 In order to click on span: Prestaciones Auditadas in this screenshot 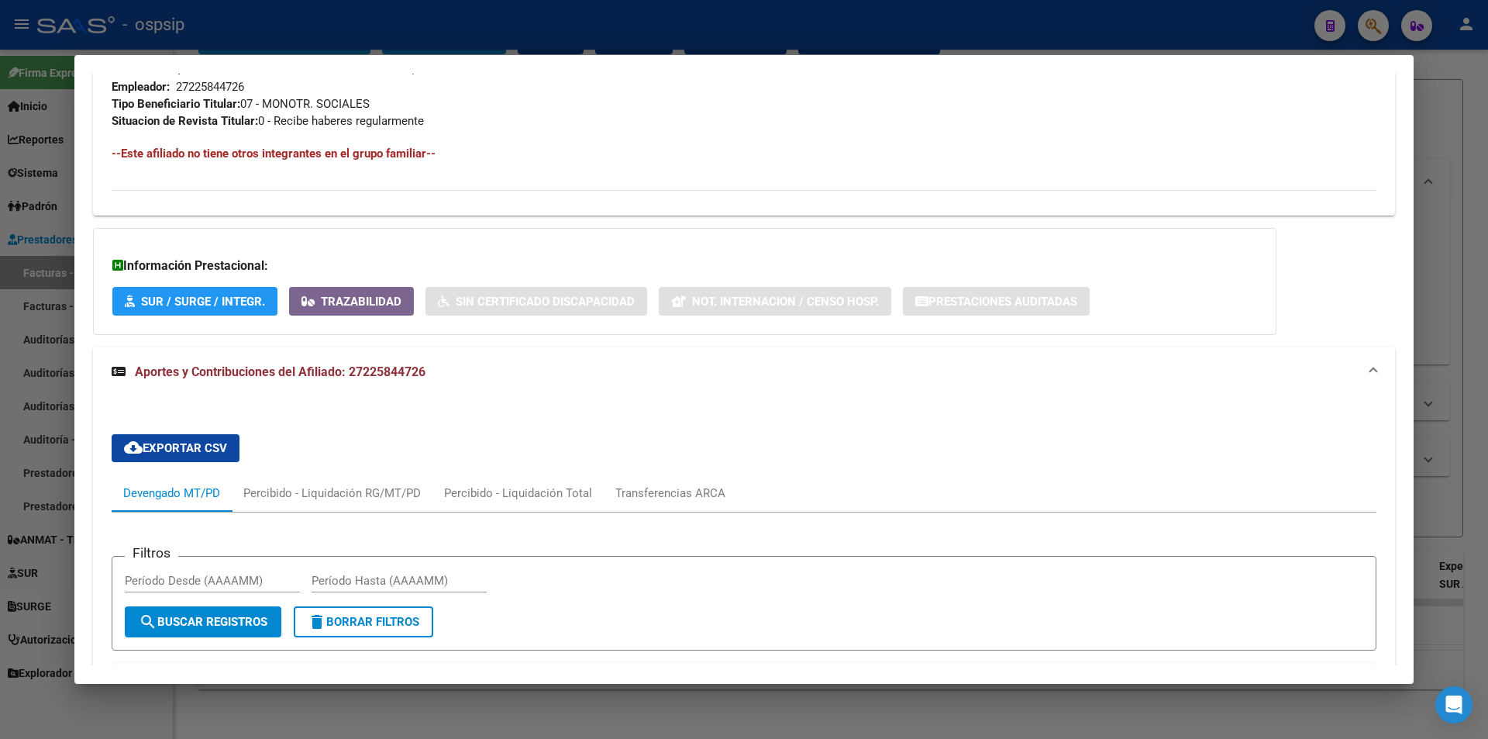, I will do `click(1003, 302)`.